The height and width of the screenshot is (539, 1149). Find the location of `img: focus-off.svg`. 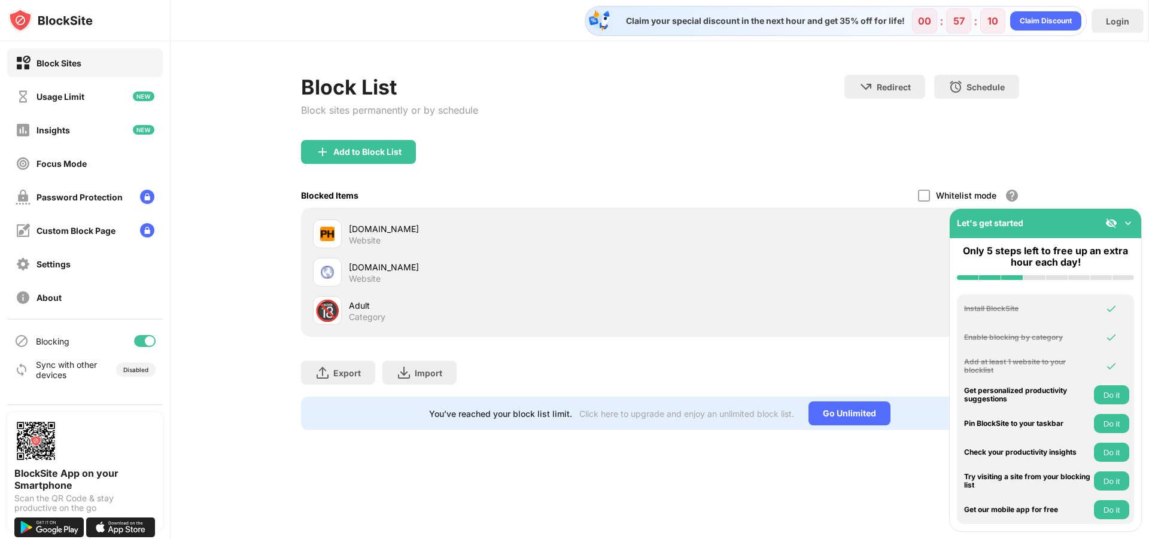

img: focus-off.svg is located at coordinates (23, 163).